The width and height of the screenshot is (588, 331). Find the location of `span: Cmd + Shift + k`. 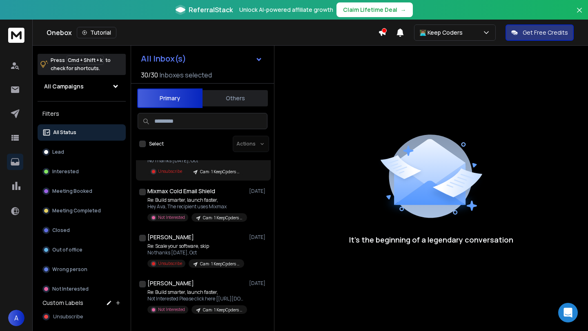

span: Cmd + Shift + k is located at coordinates (85, 60).